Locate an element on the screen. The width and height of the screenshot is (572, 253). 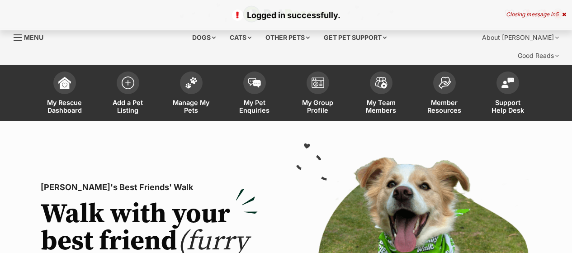
img: manage-my-pets-icon-02211641906a0b7f246fdf0571729dbe1e7629f14944591b6c1af311fb30b64b.svg is located at coordinates (191, 83).